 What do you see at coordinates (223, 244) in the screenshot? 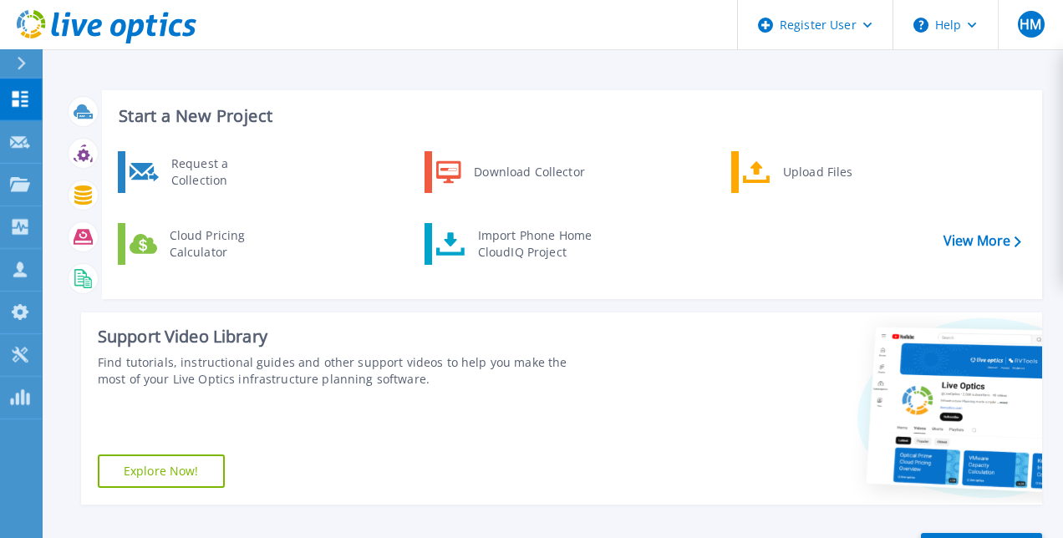
I see `div: Cloud Pricing Calculator` at bounding box center [223, 244].